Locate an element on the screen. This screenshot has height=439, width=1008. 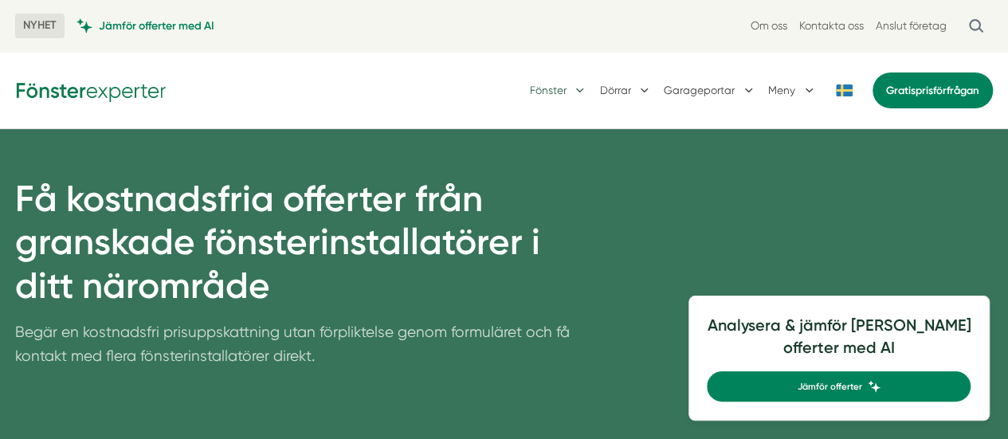
a: Jämför offerter med AI is located at coordinates (145, 25).